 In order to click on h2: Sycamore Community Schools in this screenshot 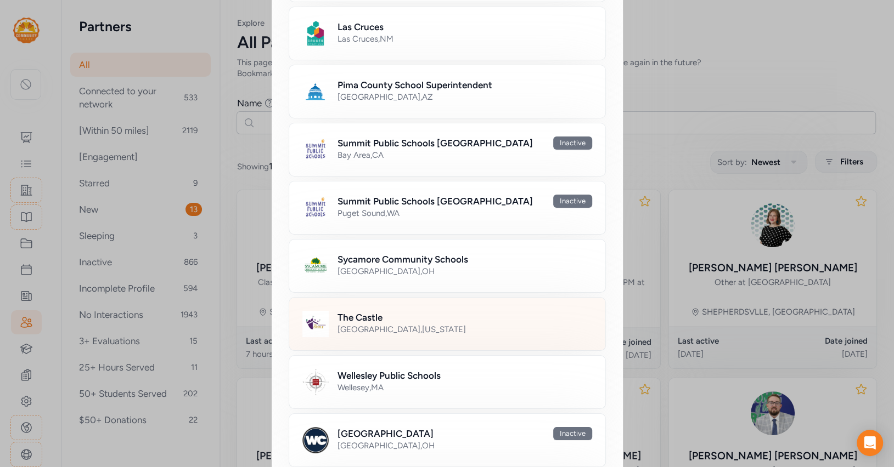, I will do `click(403, 259)`.